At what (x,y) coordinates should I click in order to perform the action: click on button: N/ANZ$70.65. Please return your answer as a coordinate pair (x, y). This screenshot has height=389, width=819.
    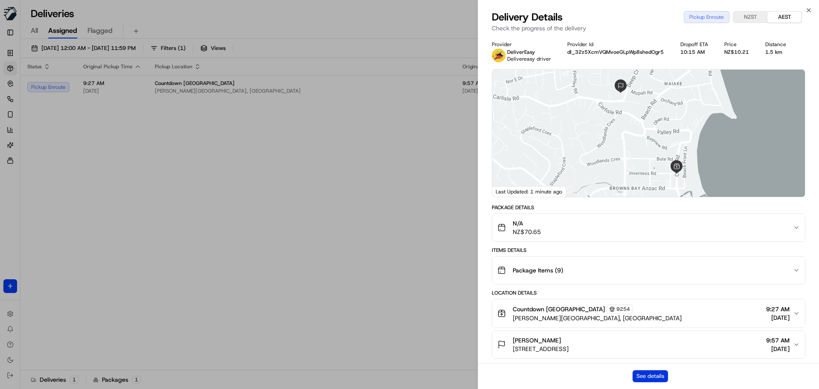
    Looking at the image, I should click on (648, 227).